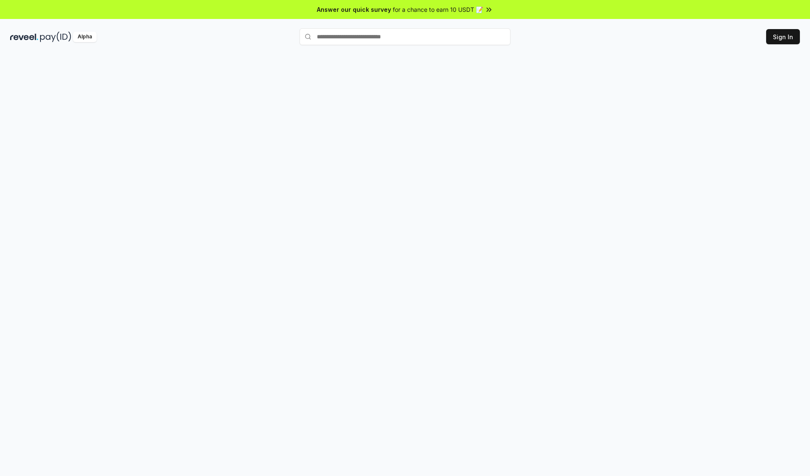 The width and height of the screenshot is (810, 476). Describe the element at coordinates (56, 37) in the screenshot. I see `img: pay_id` at that location.